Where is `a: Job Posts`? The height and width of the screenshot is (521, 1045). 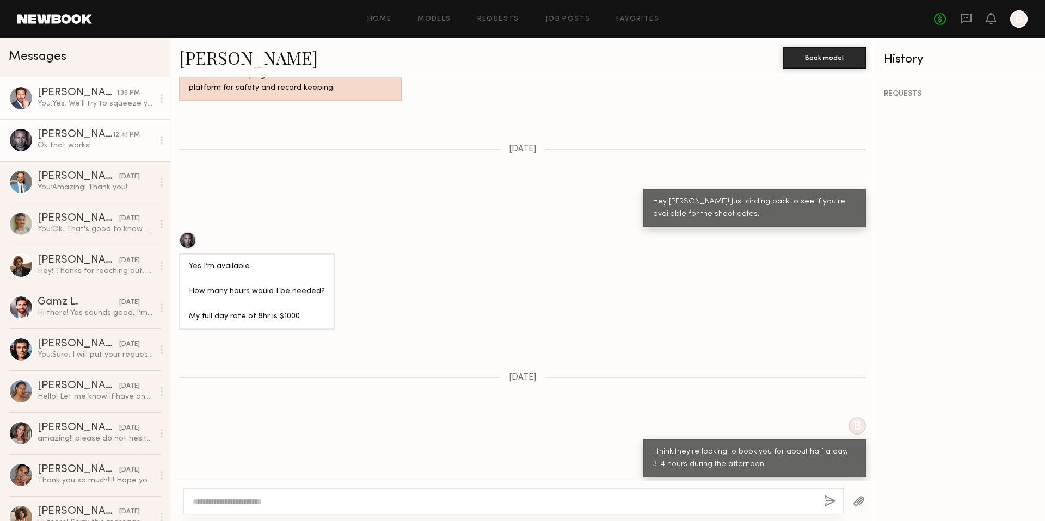 a: Job Posts is located at coordinates (568, 19).